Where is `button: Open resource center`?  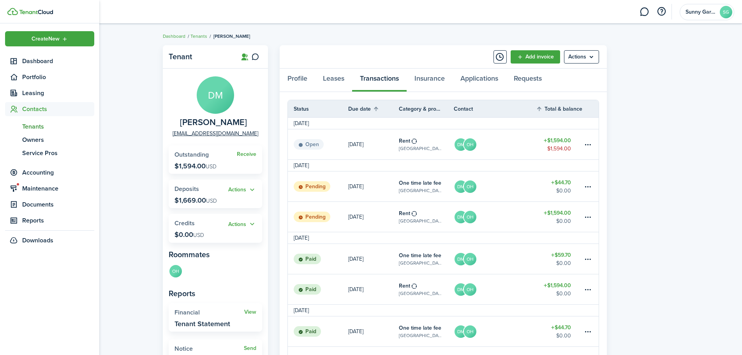
button: Open resource center is located at coordinates (661, 12).